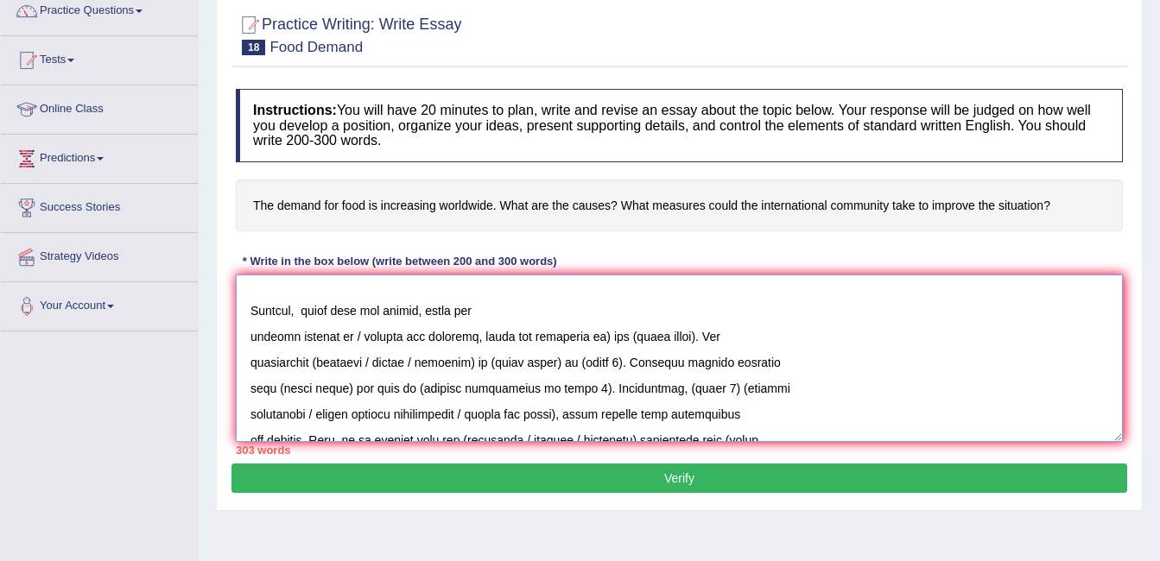  Describe the element at coordinates (99, 156) in the screenshot. I see `a: Predictions` at that location.